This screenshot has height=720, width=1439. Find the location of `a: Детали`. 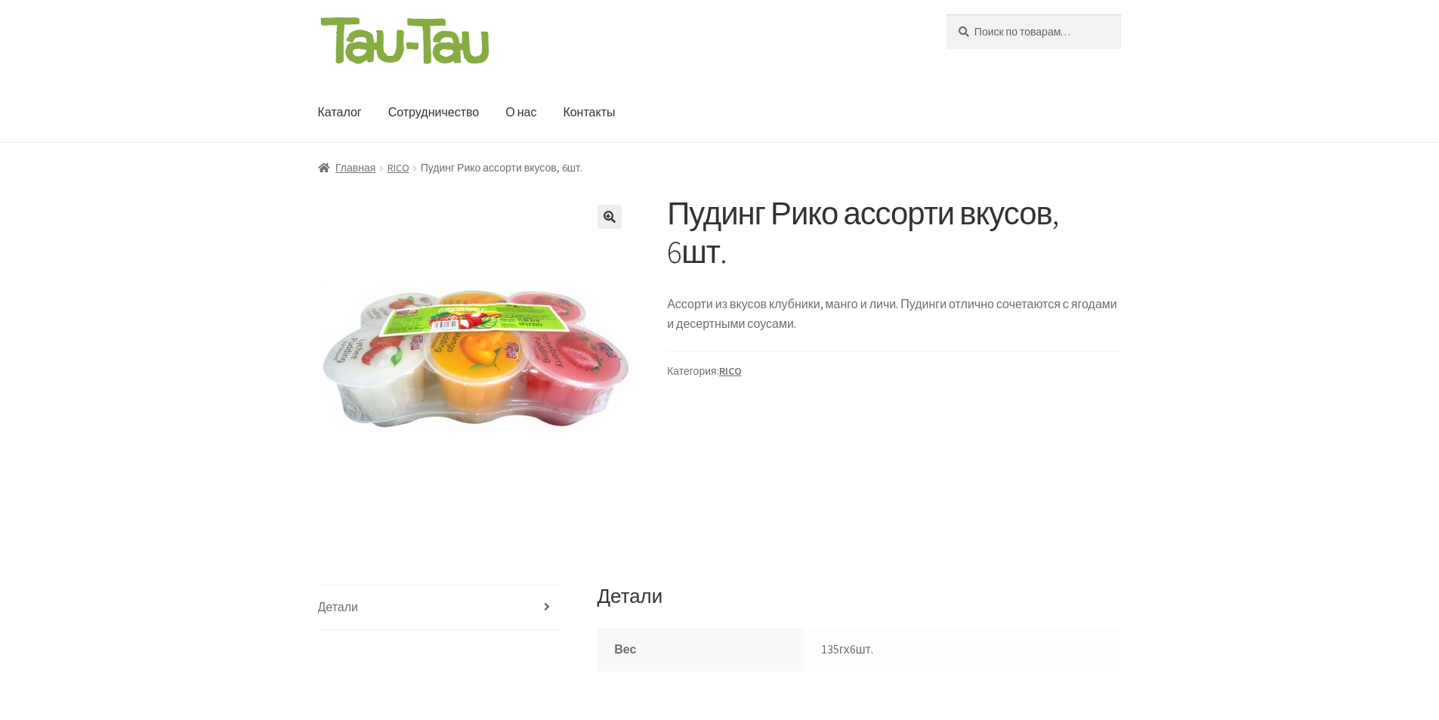

a: Детали is located at coordinates (440, 607).